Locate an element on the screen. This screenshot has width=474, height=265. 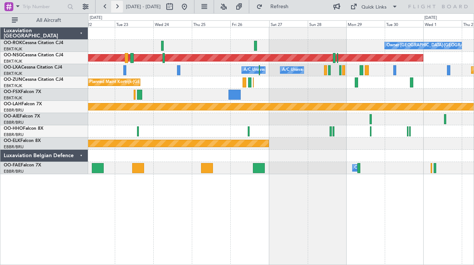
a: OO-HHOFalcon 8X is located at coordinates (23, 129).